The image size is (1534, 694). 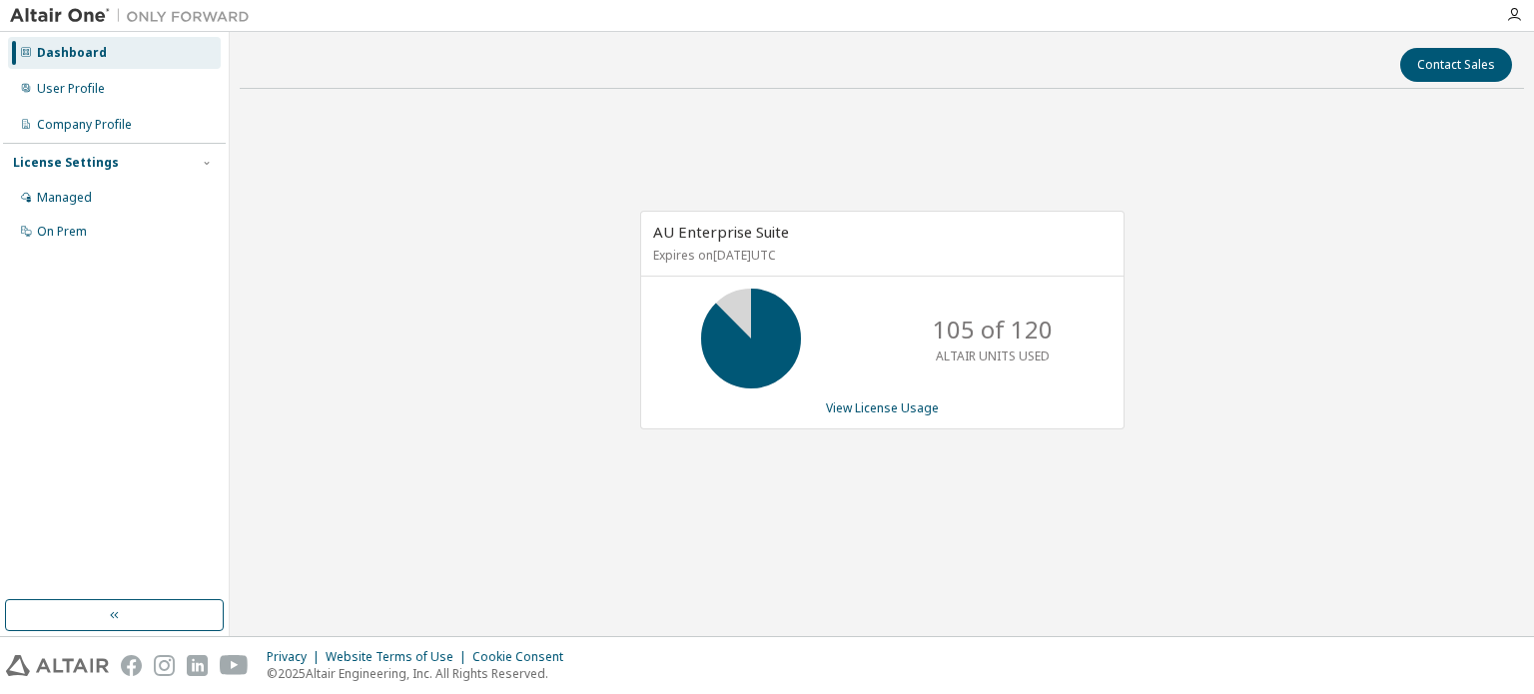 What do you see at coordinates (993, 356) in the screenshot?
I see `p: ALTAIR UNITS USED` at bounding box center [993, 356].